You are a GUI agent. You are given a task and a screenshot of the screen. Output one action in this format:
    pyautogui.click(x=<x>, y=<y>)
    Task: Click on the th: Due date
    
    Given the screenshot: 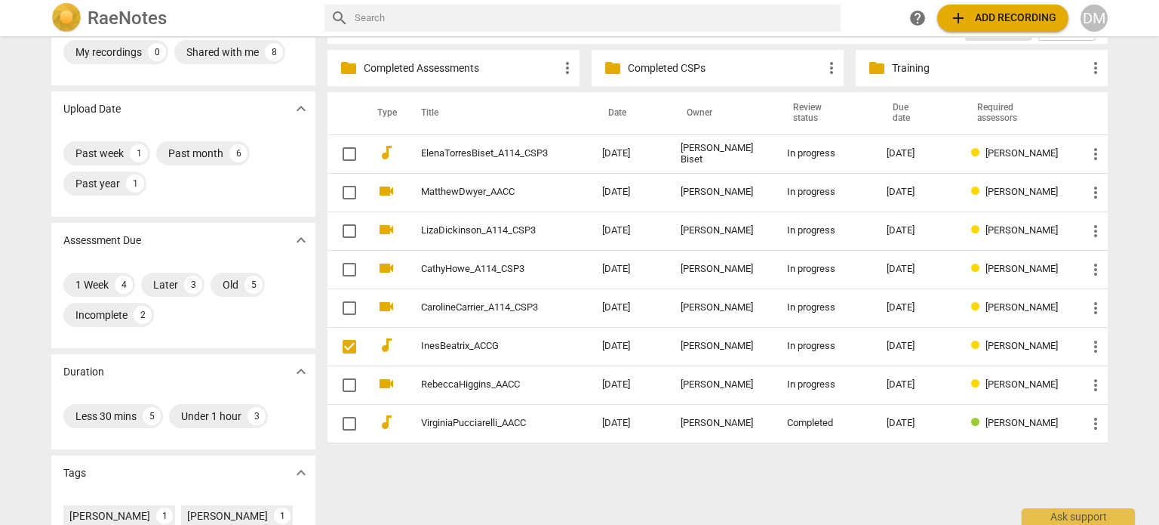 What is the action you would take?
    pyautogui.click(x=917, y=113)
    